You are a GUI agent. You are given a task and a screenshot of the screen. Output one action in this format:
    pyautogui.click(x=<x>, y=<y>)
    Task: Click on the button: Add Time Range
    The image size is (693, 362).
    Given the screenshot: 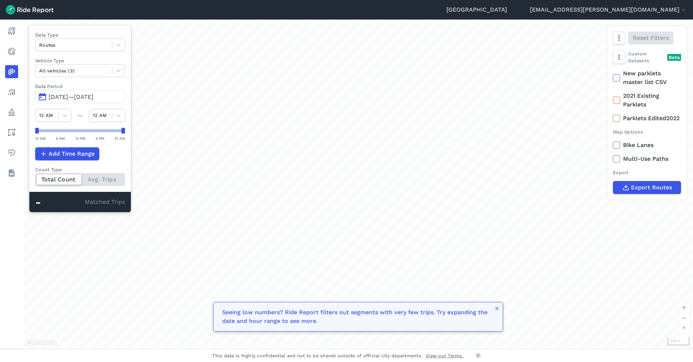 What is the action you would take?
    pyautogui.click(x=67, y=154)
    